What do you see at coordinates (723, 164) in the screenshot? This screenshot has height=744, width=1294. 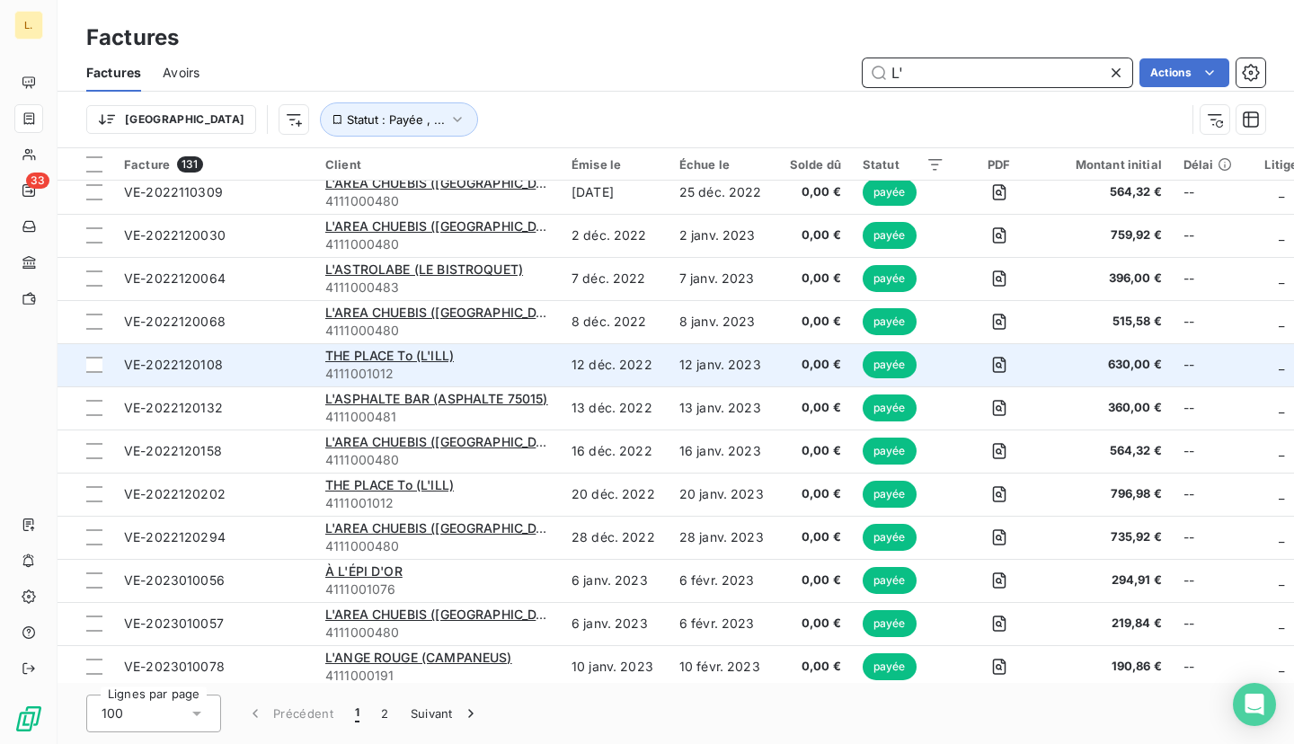 I see `div: Échue le` at bounding box center [723, 164].